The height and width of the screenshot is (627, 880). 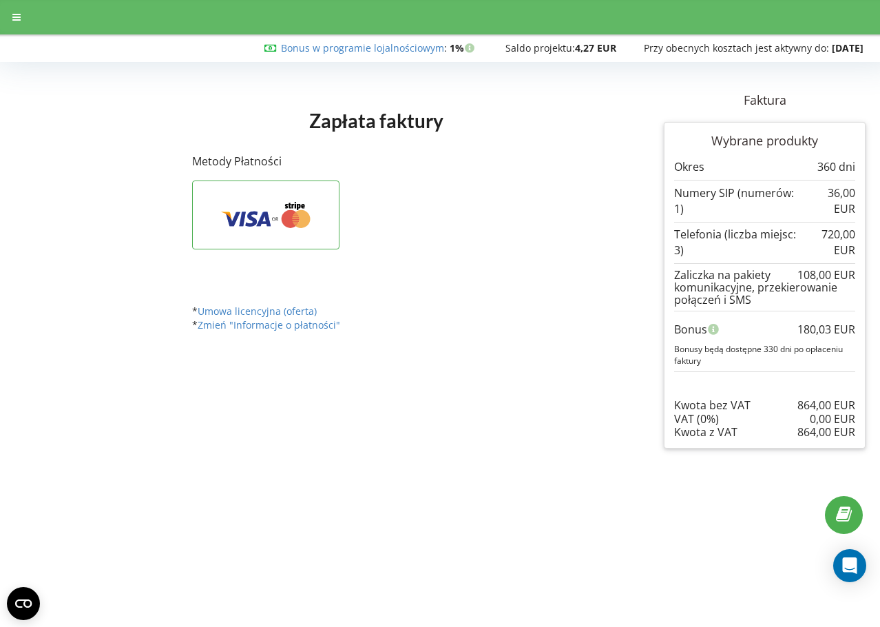 What do you see at coordinates (690, 167) in the screenshot?
I see `p: Okres` at bounding box center [690, 167].